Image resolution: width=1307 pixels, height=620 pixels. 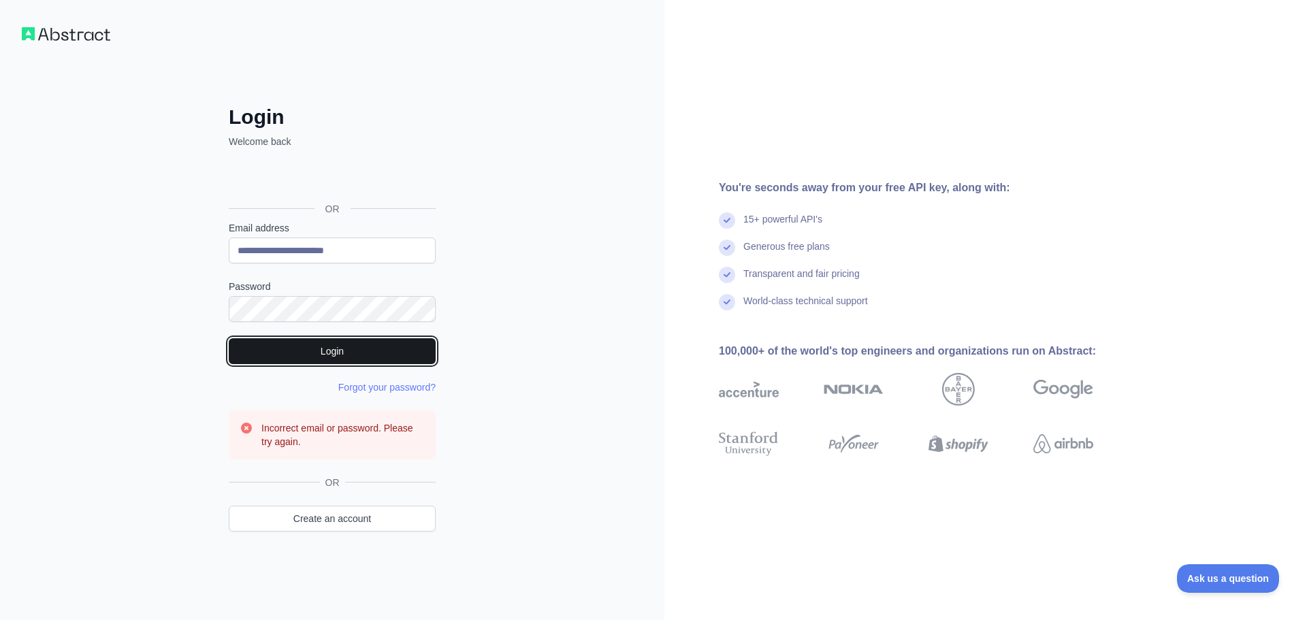 I want to click on div: Generous free plans, so click(x=786, y=253).